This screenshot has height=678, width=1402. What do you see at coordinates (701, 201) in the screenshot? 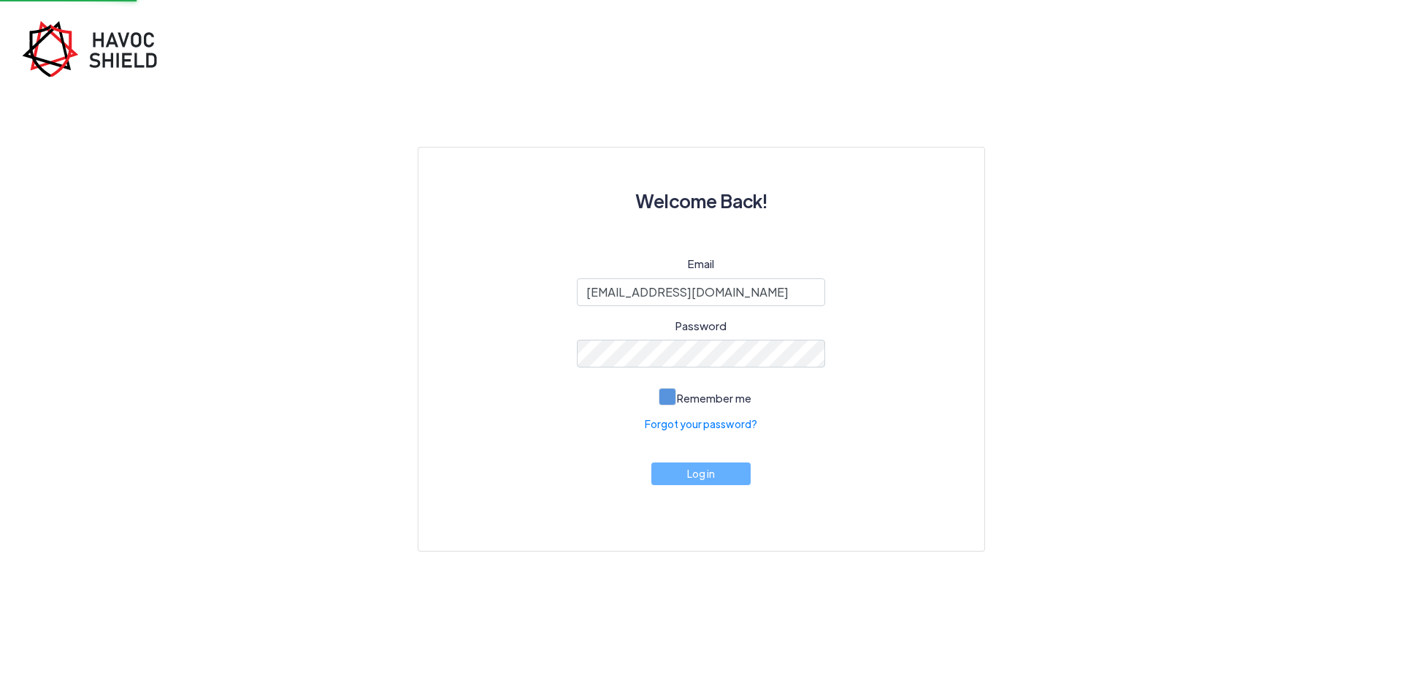
I see `h3: Welcome Back!` at bounding box center [701, 201].